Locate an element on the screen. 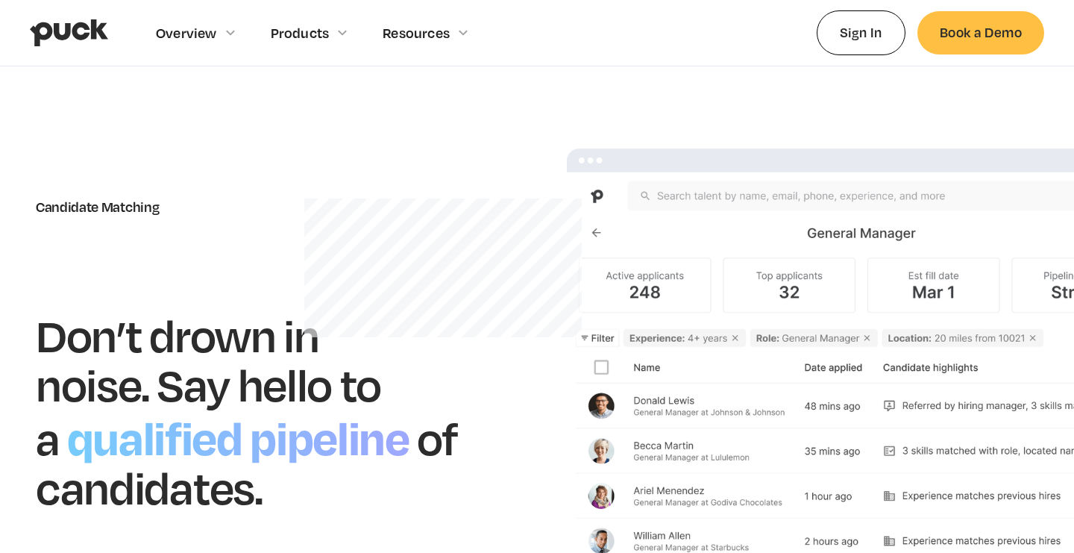 This screenshot has width=1074, height=553. div: Candidate Matching is located at coordinates (272, 207).